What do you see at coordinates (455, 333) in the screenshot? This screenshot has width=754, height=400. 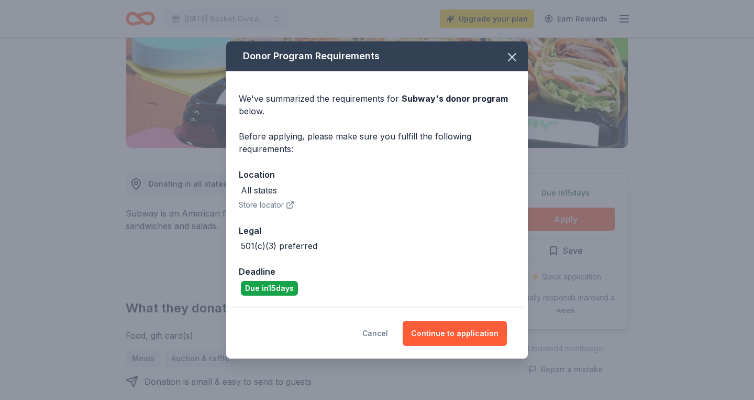 I see `button: Continue to application` at bounding box center [455, 333].